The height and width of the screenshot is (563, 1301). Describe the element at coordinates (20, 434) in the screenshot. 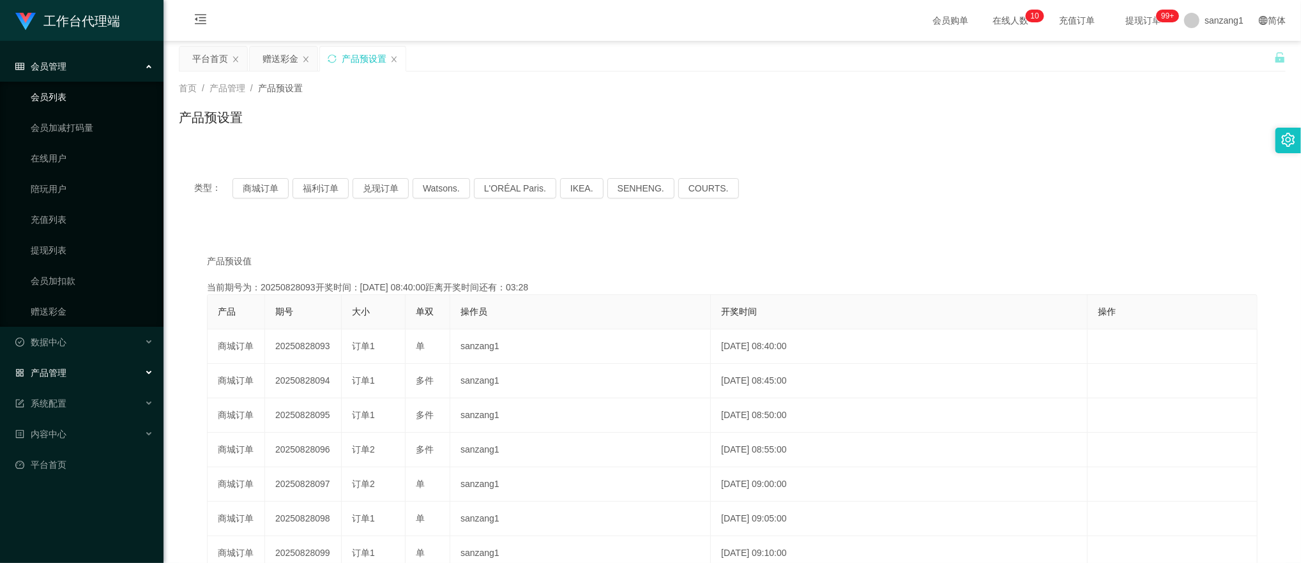

I see `i: 图标: profile` at that location.